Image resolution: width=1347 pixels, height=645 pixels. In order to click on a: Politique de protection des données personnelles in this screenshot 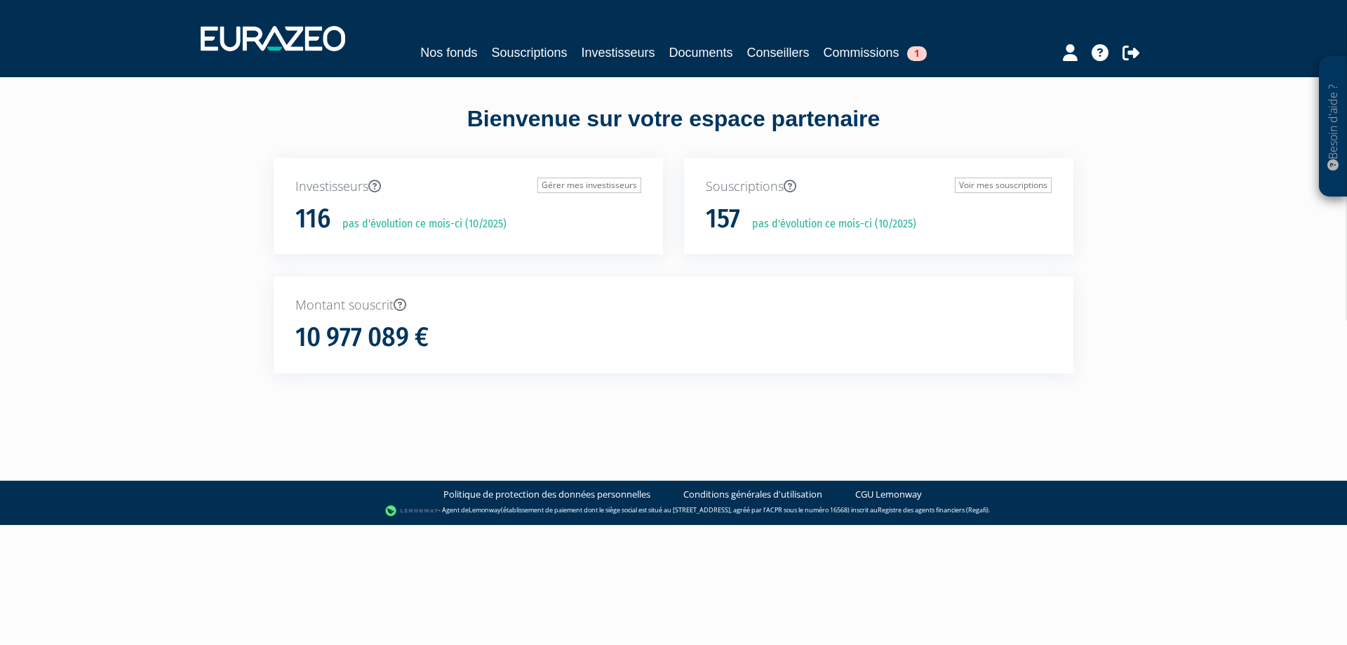, I will do `click(547, 494)`.